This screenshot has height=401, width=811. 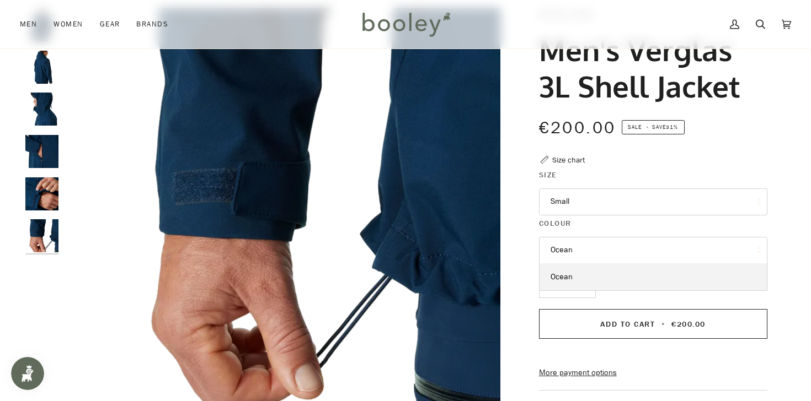 What do you see at coordinates (653, 127) in the screenshot?
I see `span: Save` at bounding box center [653, 127].